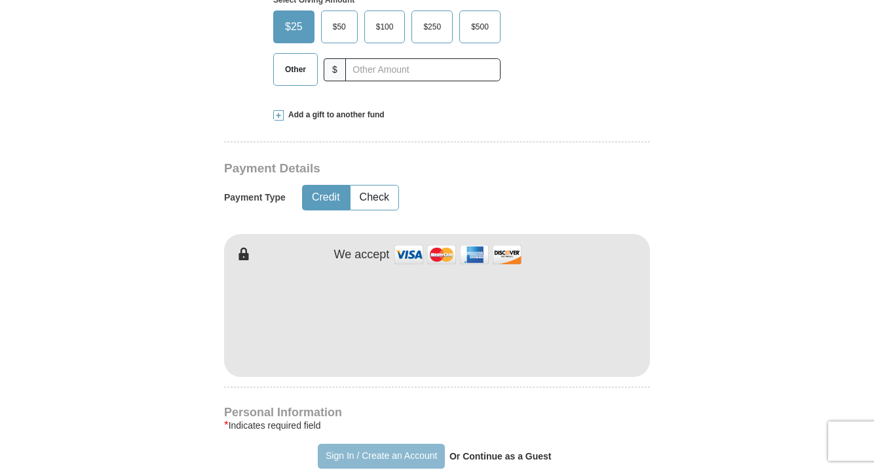  What do you see at coordinates (458, 254) in the screenshot?
I see `img: credit cards accepted` at bounding box center [458, 254].